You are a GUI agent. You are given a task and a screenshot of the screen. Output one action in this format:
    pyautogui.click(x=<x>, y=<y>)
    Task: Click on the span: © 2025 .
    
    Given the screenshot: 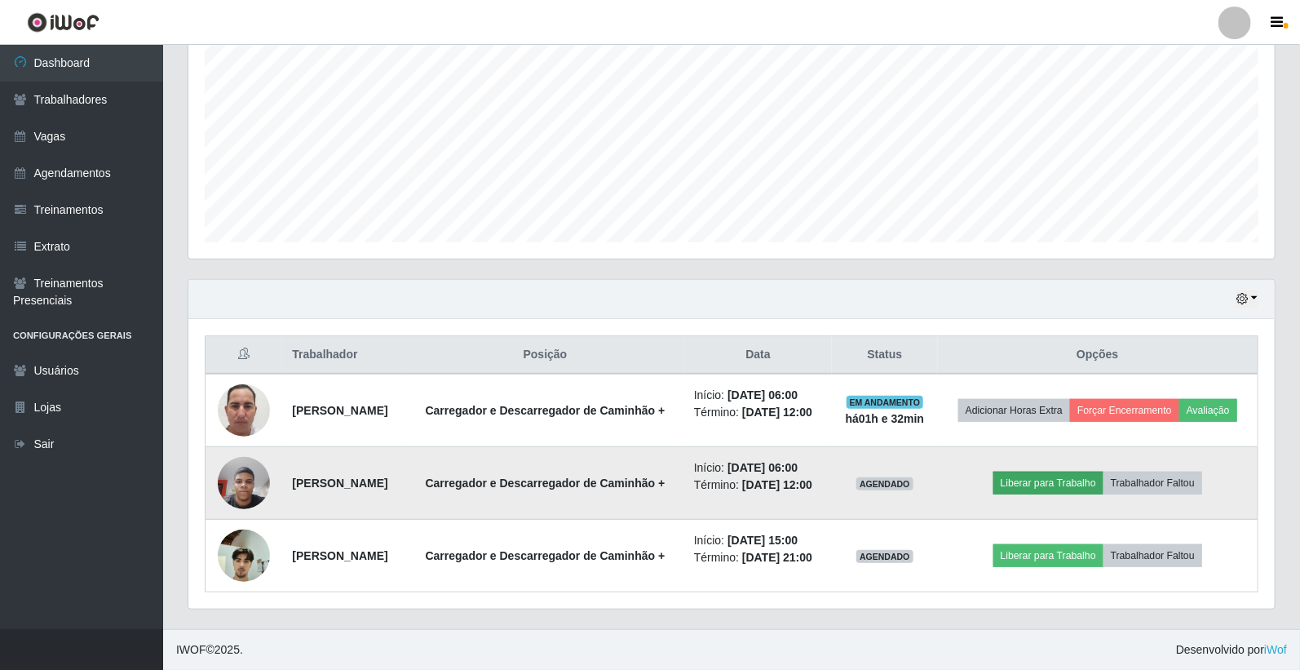 What is the action you would take?
    pyautogui.click(x=210, y=649)
    